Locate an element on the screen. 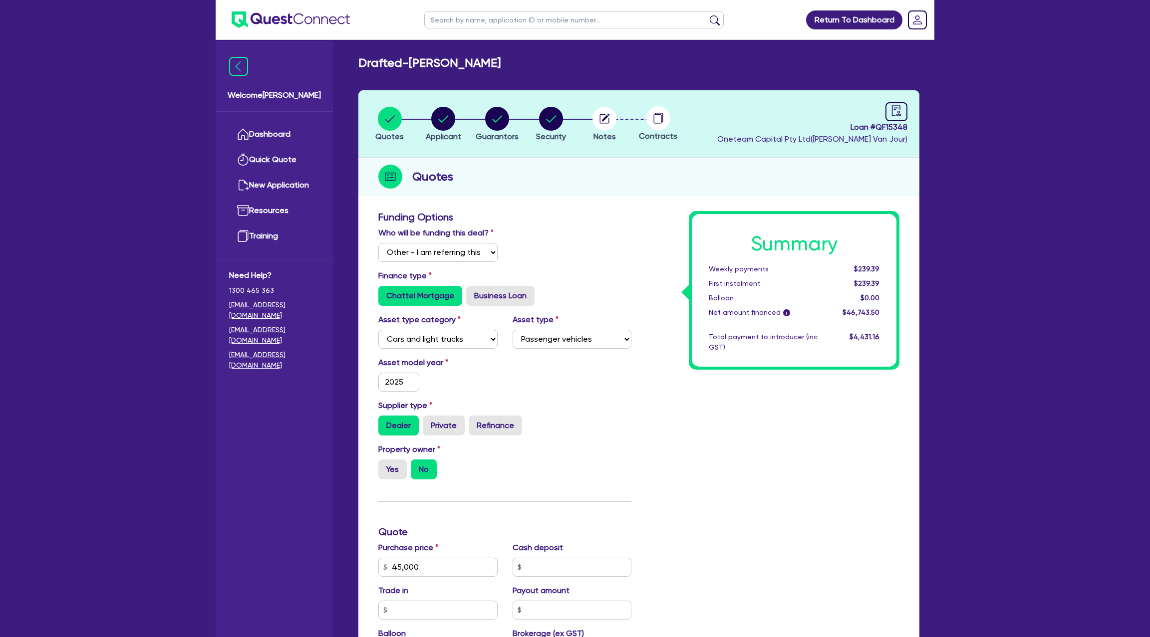 This screenshot has height=637, width=1150. span: Need Help? is located at coordinates (274, 276).